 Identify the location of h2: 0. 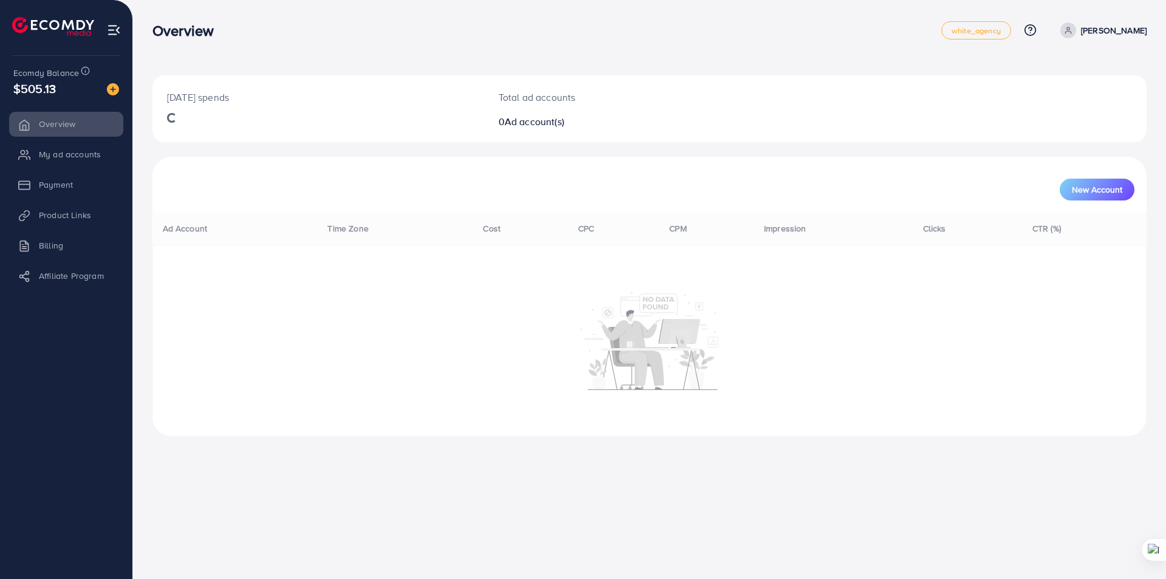
(608, 121).